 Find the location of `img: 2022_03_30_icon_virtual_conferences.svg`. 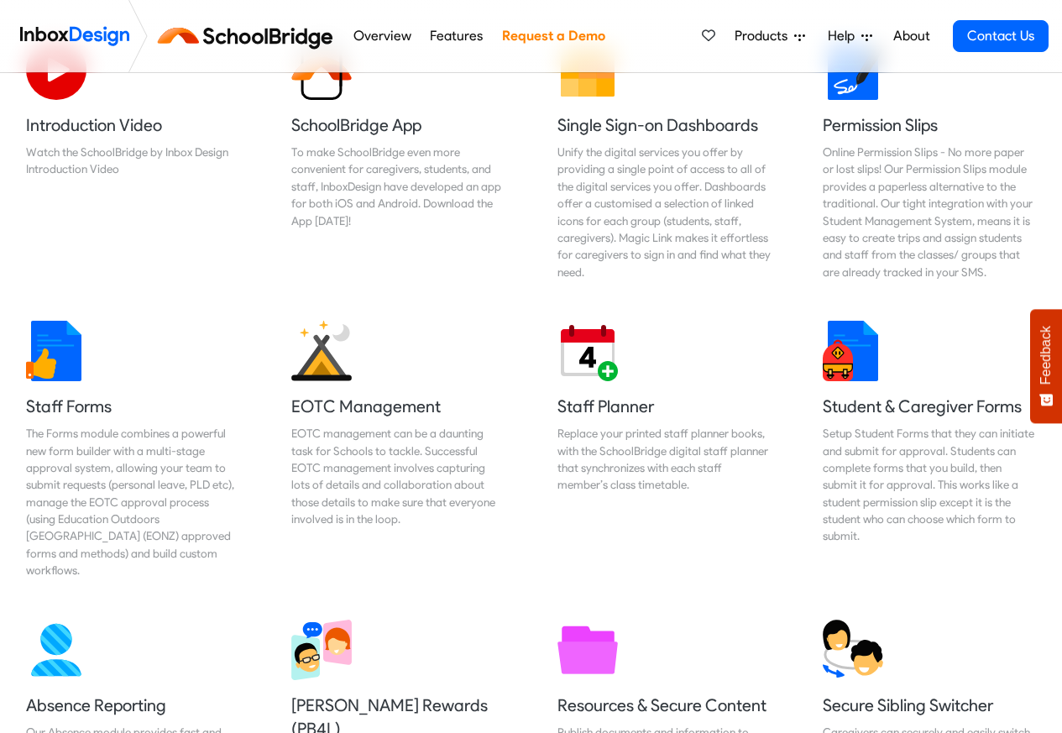

img: 2022_03_30_icon_virtual_conferences.svg is located at coordinates (321, 650).